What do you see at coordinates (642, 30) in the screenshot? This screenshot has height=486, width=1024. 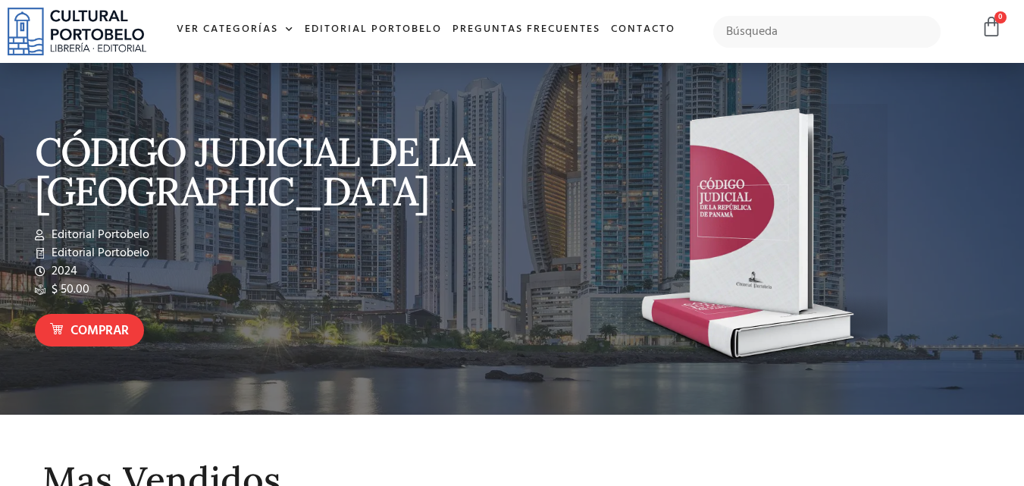 I see `a: Contacto` at bounding box center [642, 30].